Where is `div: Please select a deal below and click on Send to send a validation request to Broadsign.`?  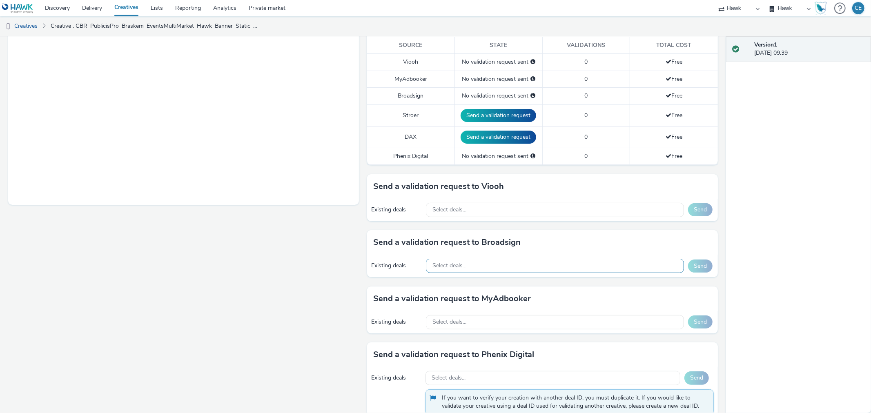
div: Please select a deal below and click on Send to send a validation request to Broadsign. is located at coordinates (533, 96).